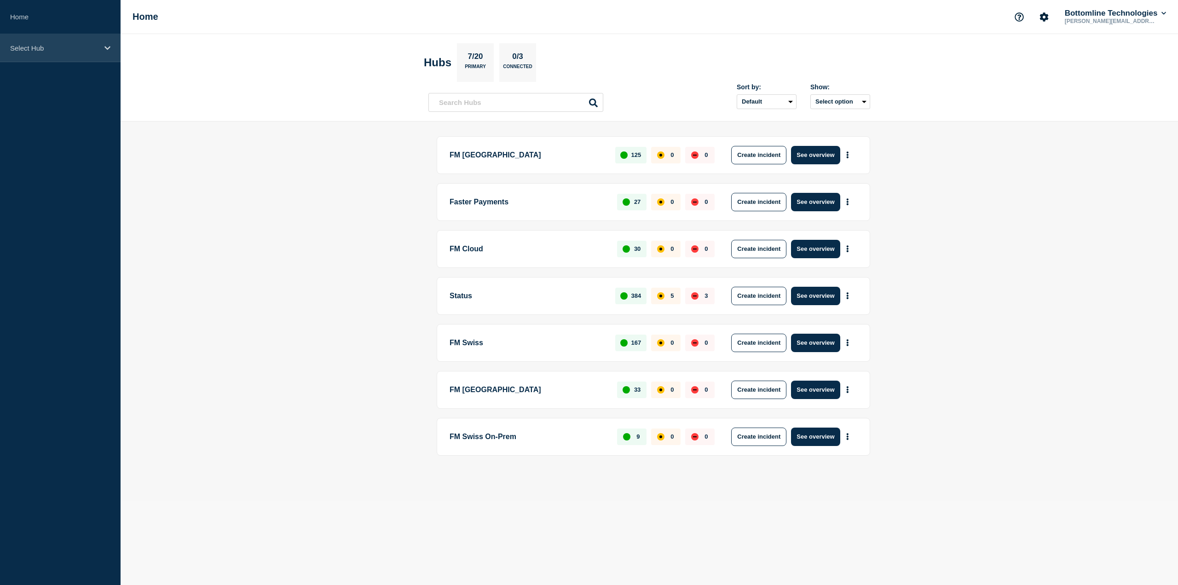 The height and width of the screenshot is (585, 1178). I want to click on p: 7/20, so click(476, 58).